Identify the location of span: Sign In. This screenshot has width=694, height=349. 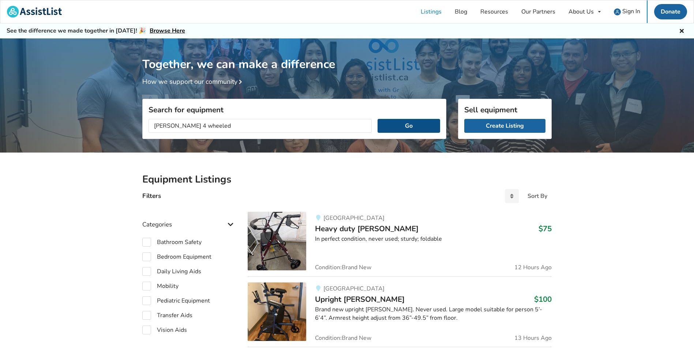
(631, 11).